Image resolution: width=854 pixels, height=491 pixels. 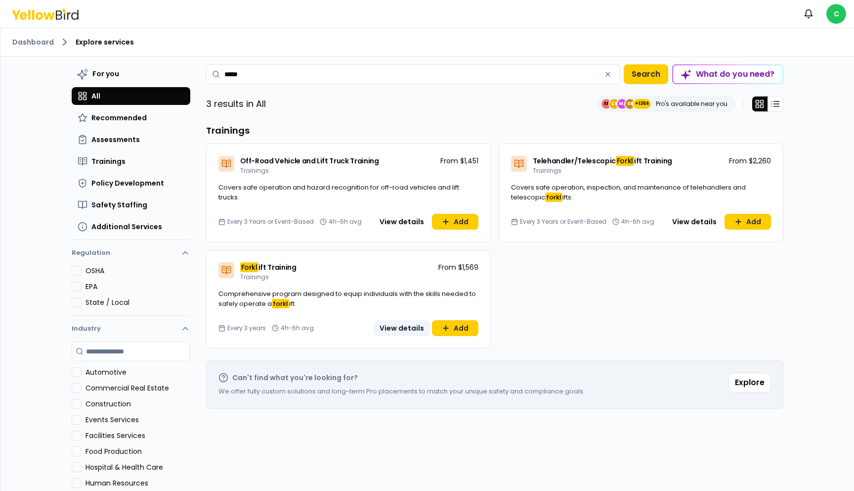 I want to click on span: Safety Staffing, so click(x=119, y=205).